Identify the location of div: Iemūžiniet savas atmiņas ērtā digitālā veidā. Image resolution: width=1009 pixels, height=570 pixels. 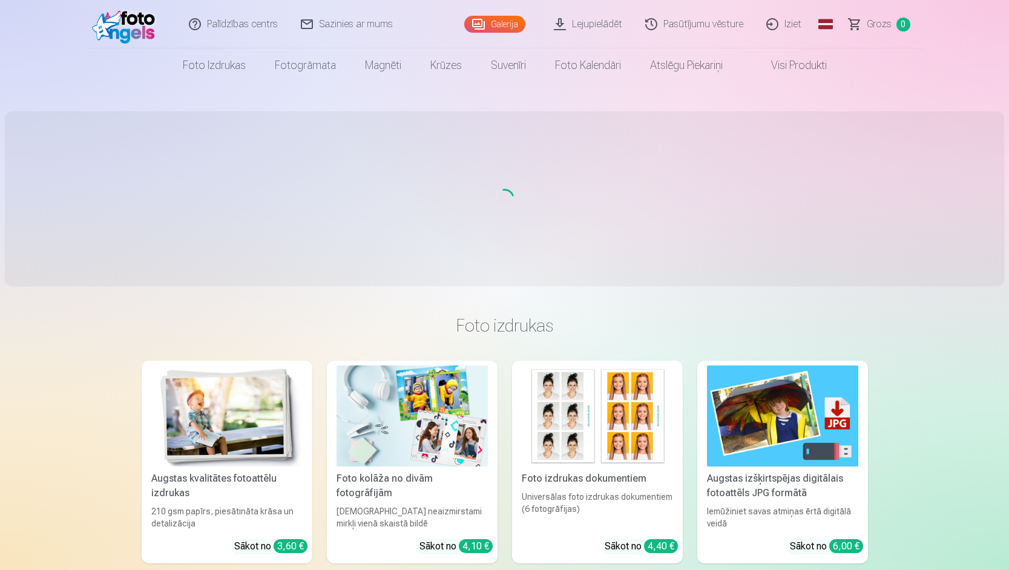
(783, 518).